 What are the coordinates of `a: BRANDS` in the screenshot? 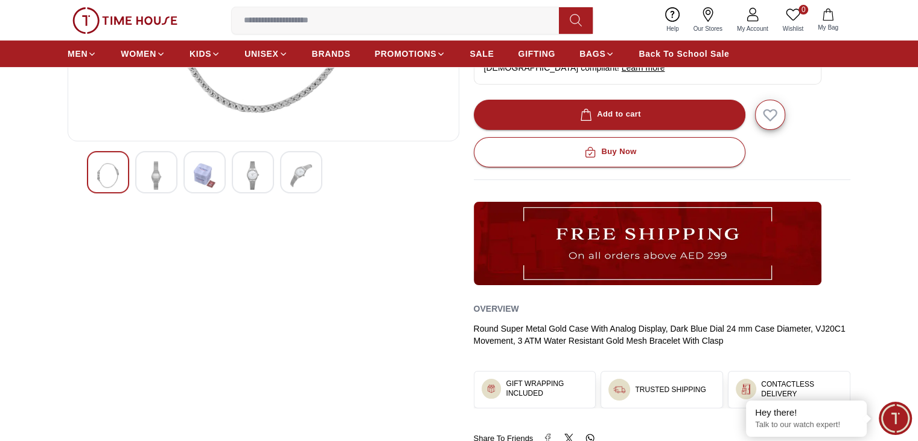 It's located at (331, 54).